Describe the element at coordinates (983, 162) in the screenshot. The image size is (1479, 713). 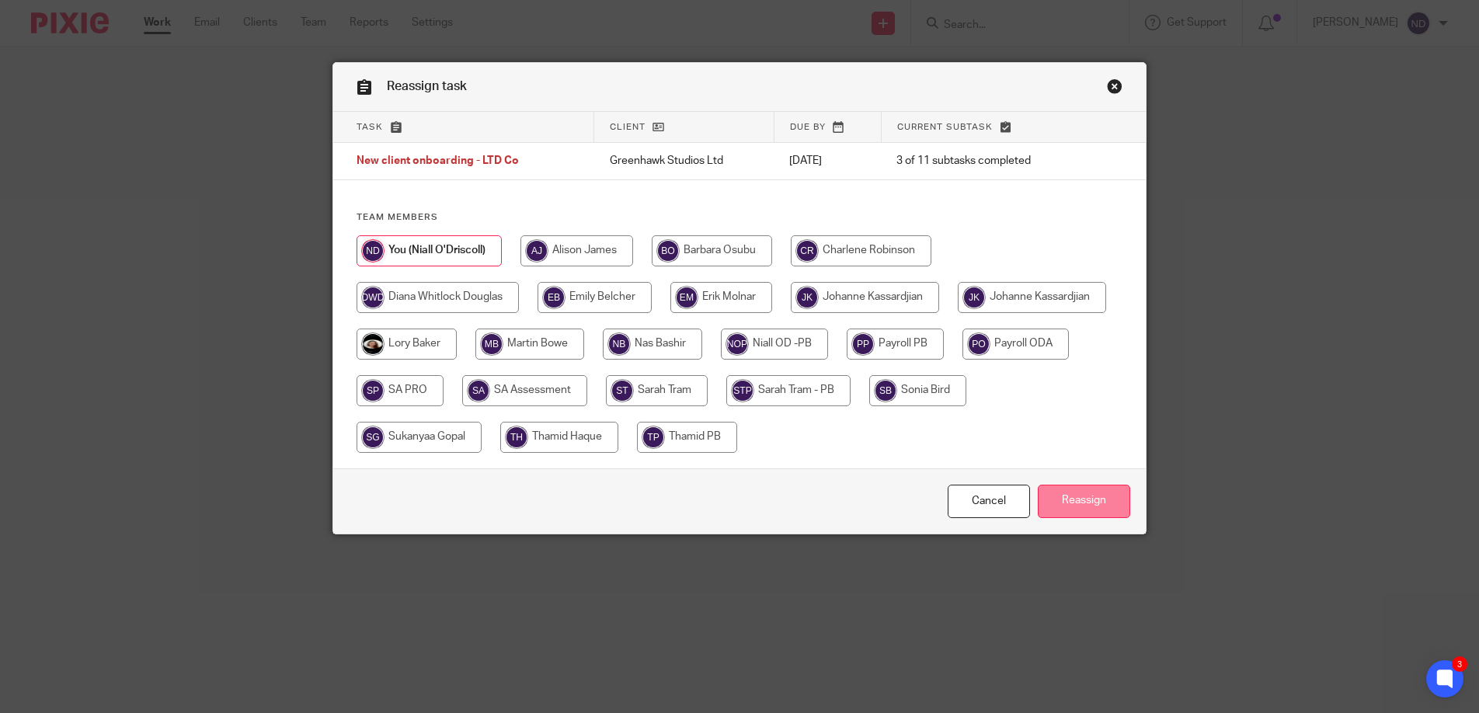
I see `td: 3 of 11 subtasks completed` at that location.